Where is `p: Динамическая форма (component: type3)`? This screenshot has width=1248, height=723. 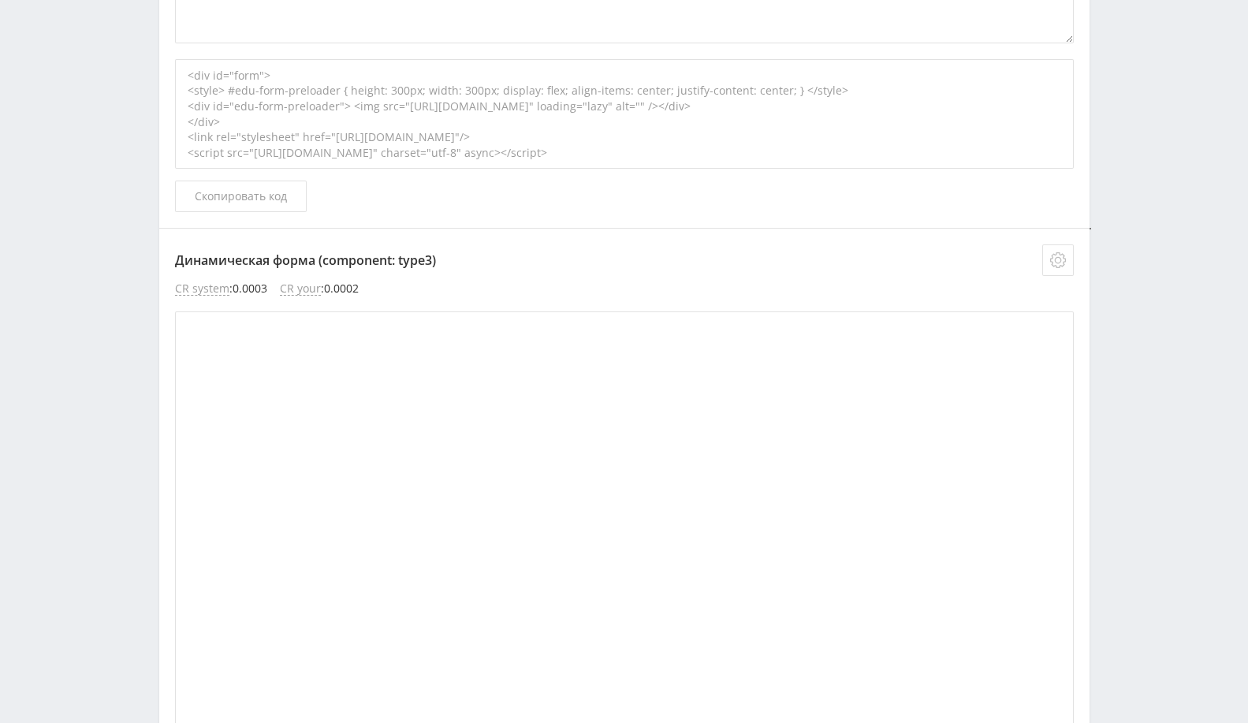 p: Динамическая форма (component: type3) is located at coordinates (624, 260).